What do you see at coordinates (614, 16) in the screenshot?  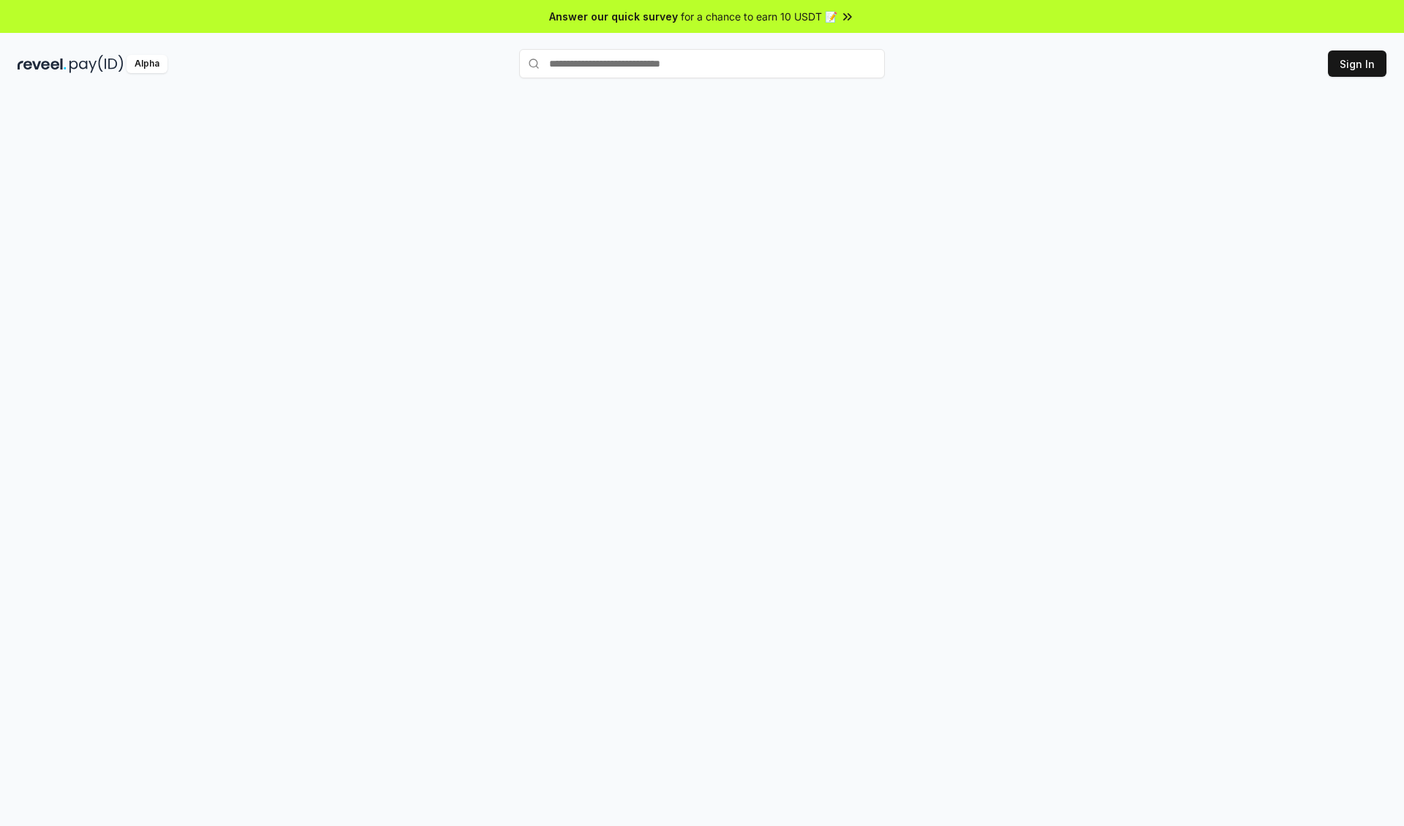 I see `span: Answer our quick survey` at bounding box center [614, 16].